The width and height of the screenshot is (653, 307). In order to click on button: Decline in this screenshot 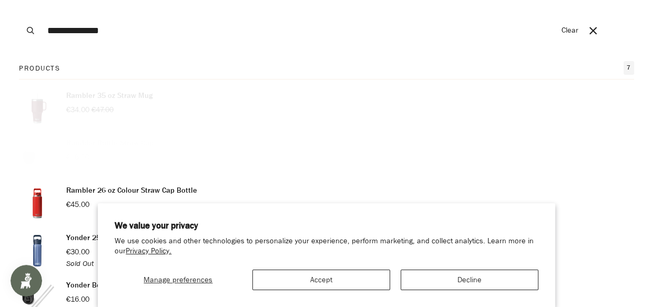, I will do `click(470, 279)`.